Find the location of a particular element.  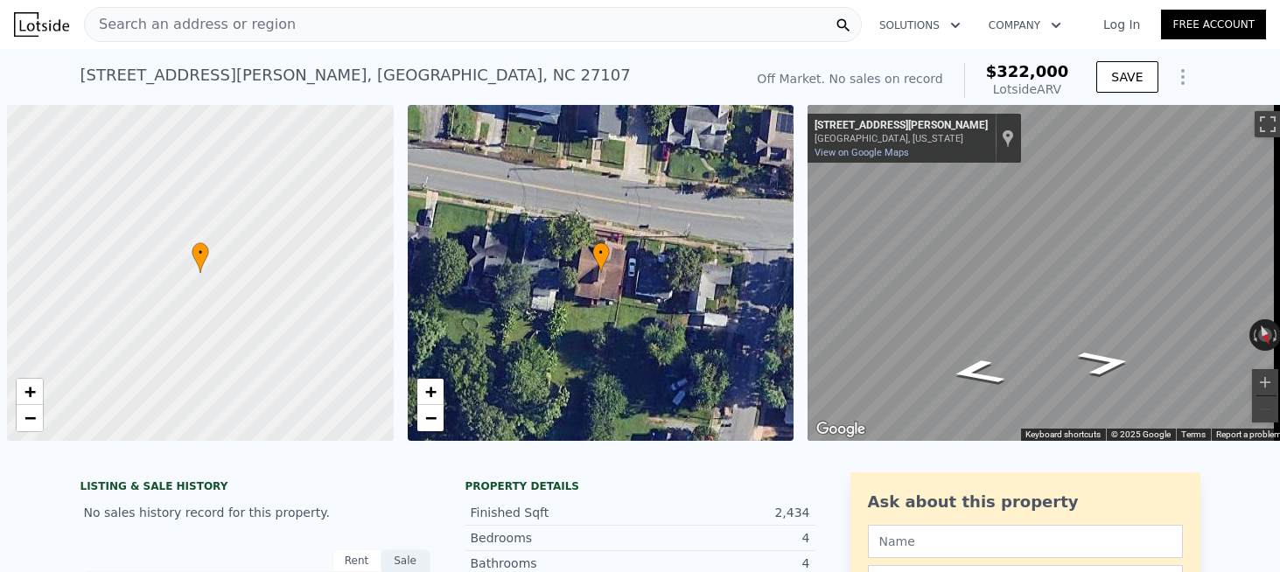

a: Terms (opens in new tab) is located at coordinates (1193, 434).